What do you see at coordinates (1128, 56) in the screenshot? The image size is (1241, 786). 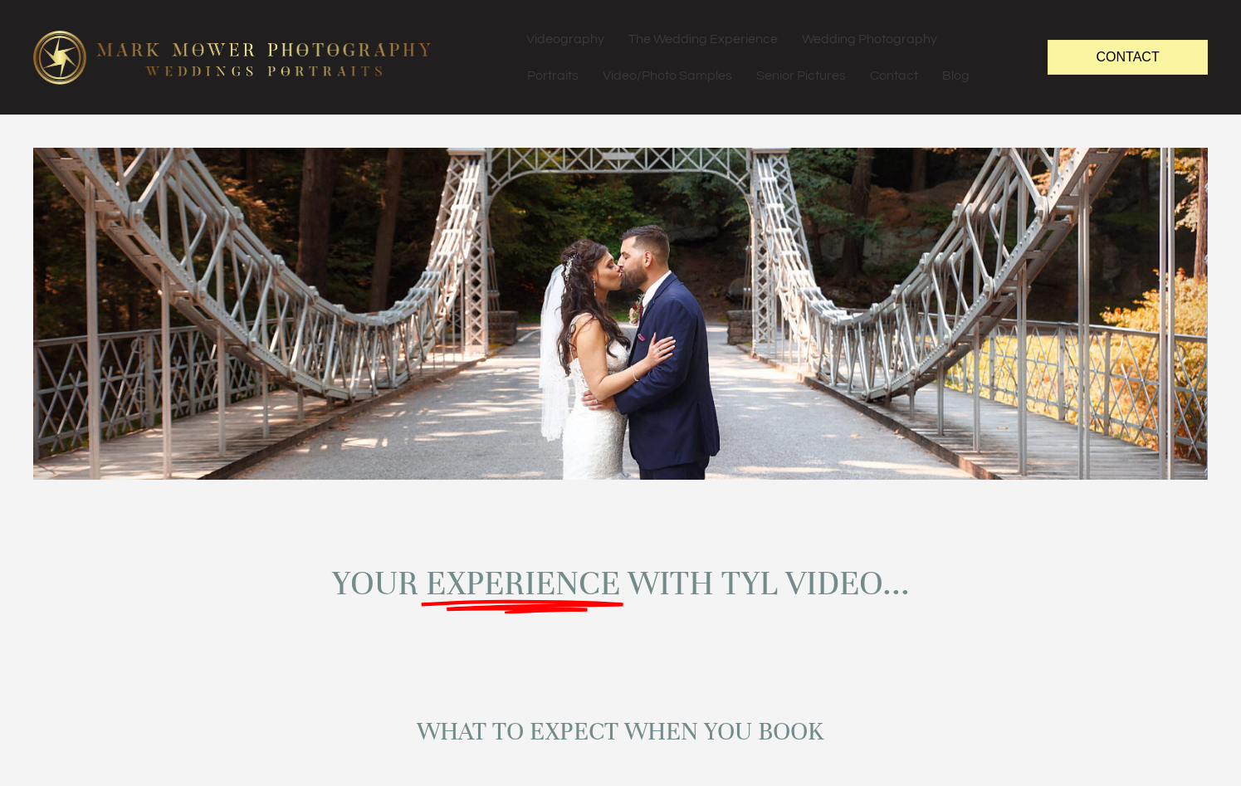 I see `span: Contact` at bounding box center [1128, 56].